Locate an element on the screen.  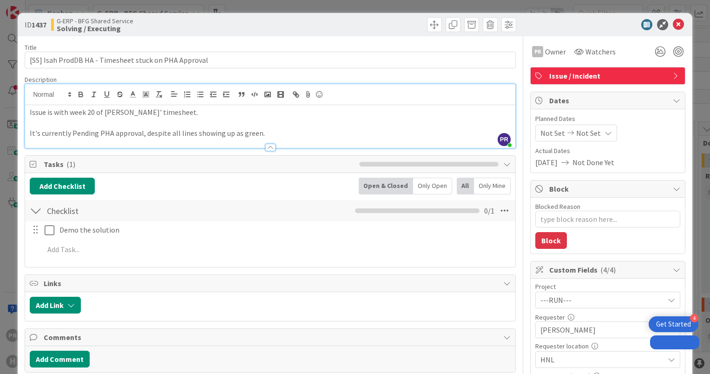
button: Add Checklist is located at coordinates (62, 186).